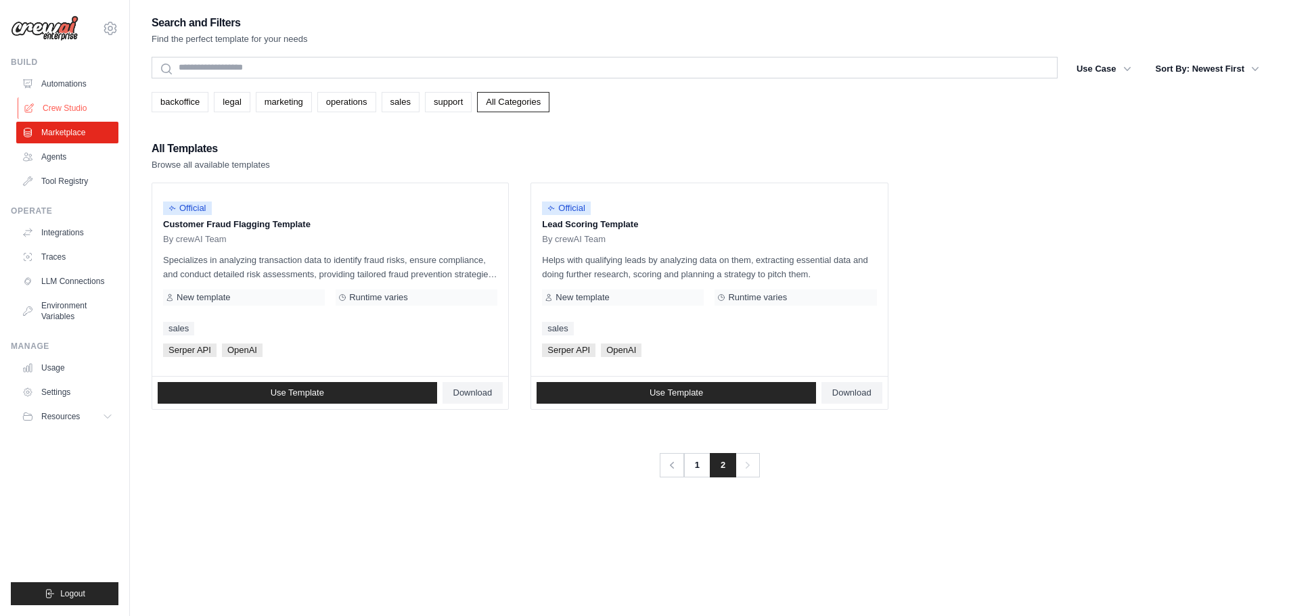  I want to click on p: Specializes in analyzing transaction data to identify fraud risks, ensure compliance, and conduct..., so click(330, 267).